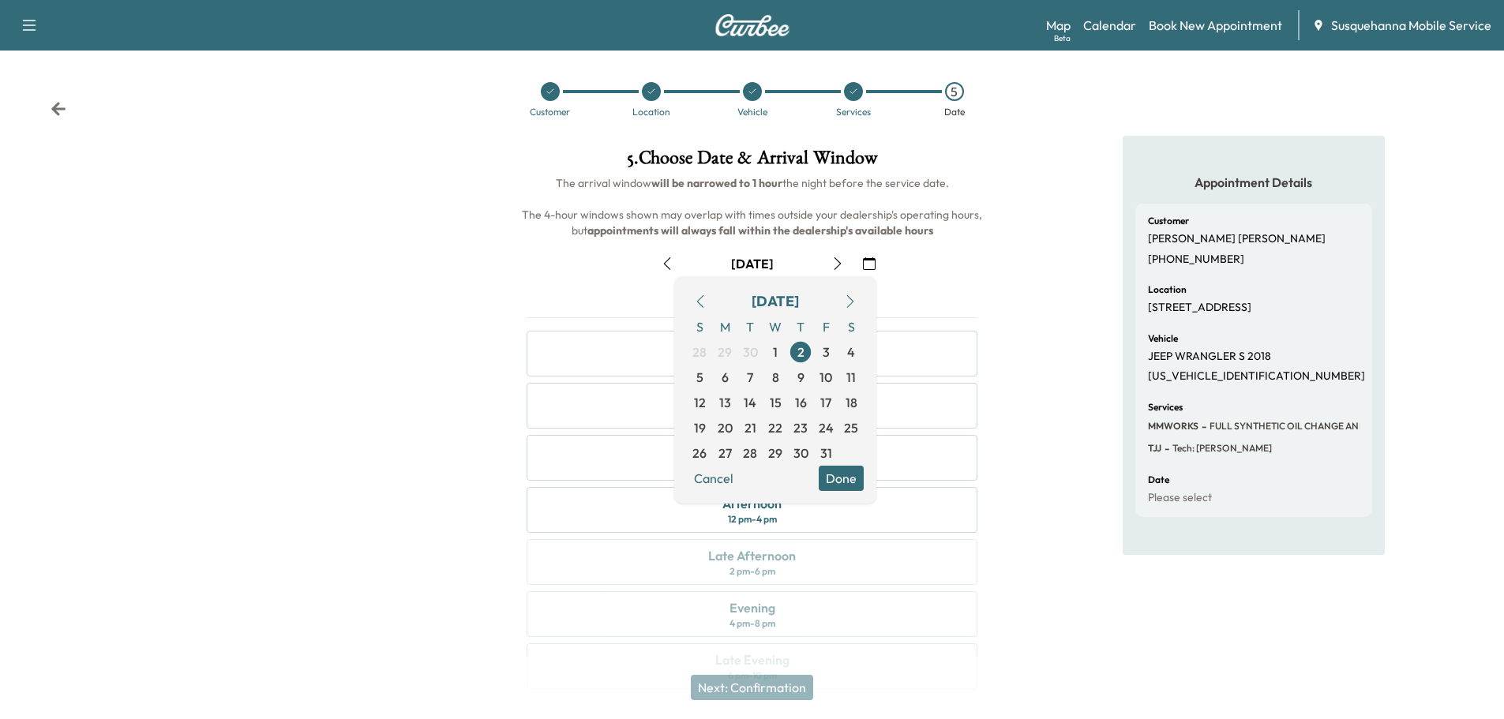 Image resolution: width=1504 pixels, height=719 pixels. Describe the element at coordinates (1209, 357) in the screenshot. I see `p: JEEP WRANGLER S 2018` at that location.